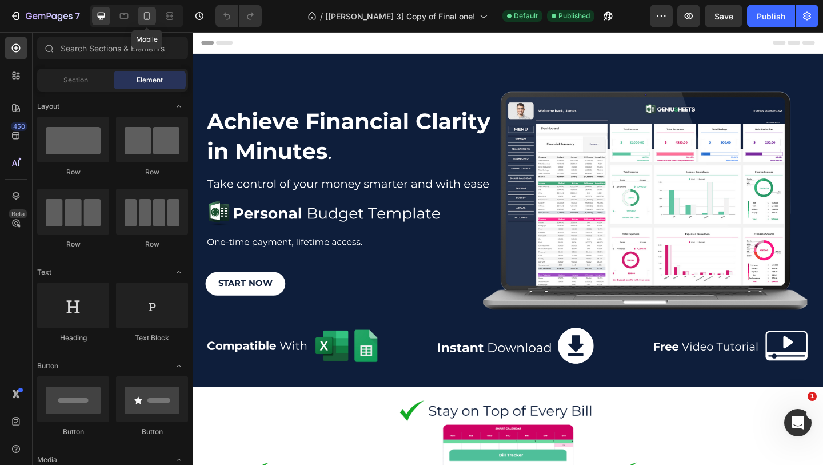 The width and height of the screenshot is (823, 465). Describe the element at coordinates (113, 48) in the screenshot. I see `input: Search Sections & Elements` at that location.